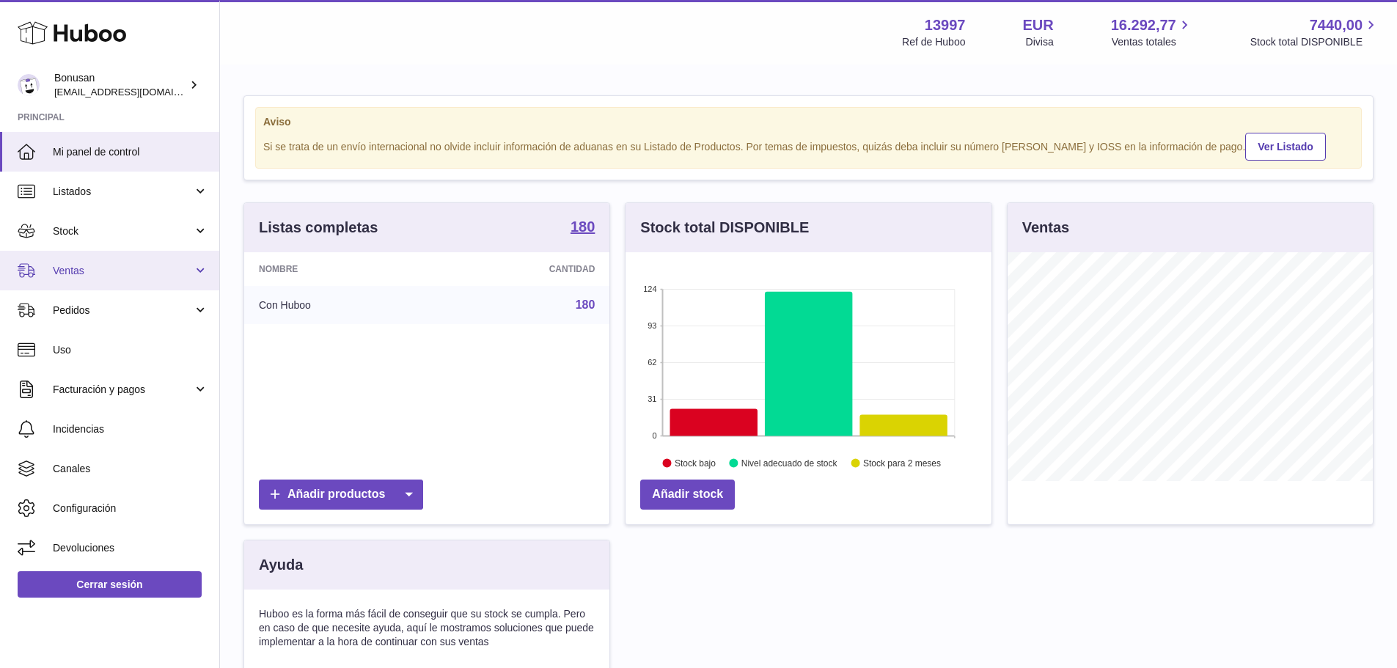 The image size is (1397, 668). Describe the element at coordinates (341, 494) in the screenshot. I see `a: Añadir productos` at that location.